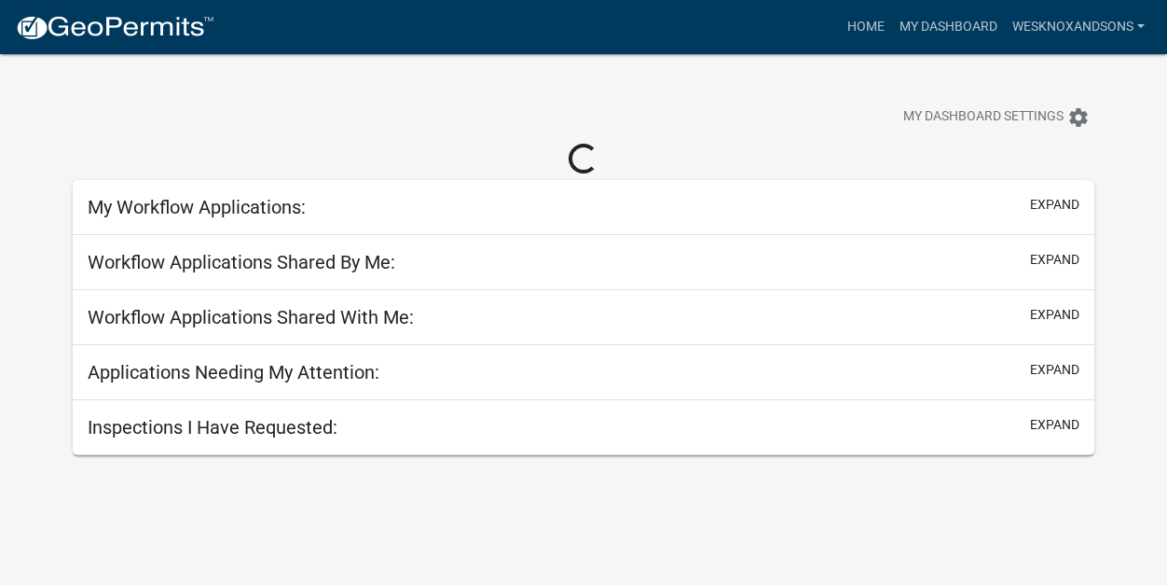 The width and height of the screenshot is (1167, 585). What do you see at coordinates (948, 27) in the screenshot?
I see `a: My Dashboard` at bounding box center [948, 27].